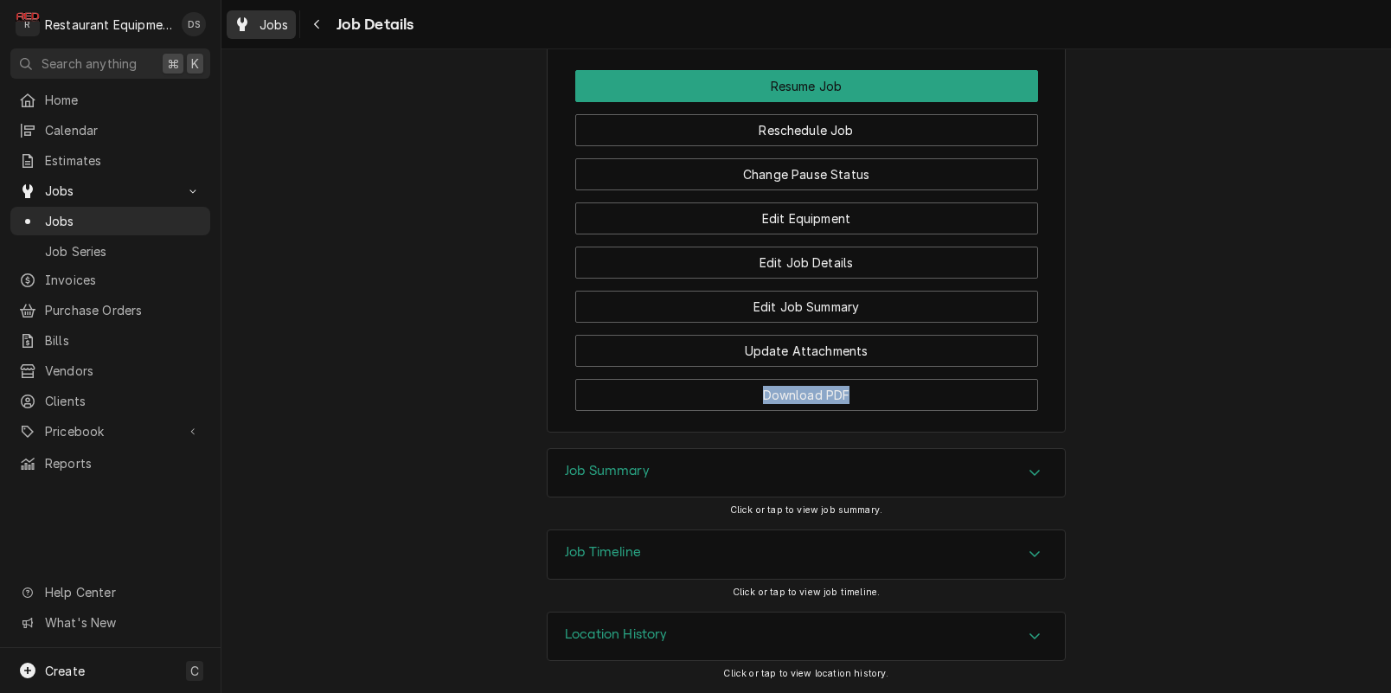 This screenshot has height=693, width=1391. What do you see at coordinates (110, 463) in the screenshot?
I see `a: Reports` at bounding box center [110, 463].